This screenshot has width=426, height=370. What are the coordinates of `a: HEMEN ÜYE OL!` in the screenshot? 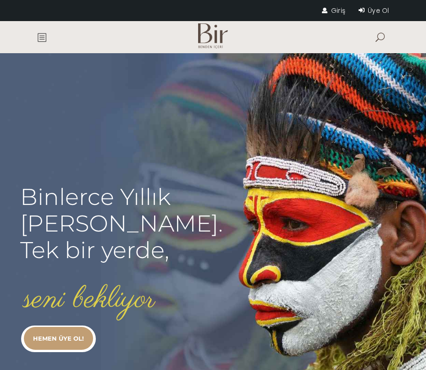 It's located at (58, 338).